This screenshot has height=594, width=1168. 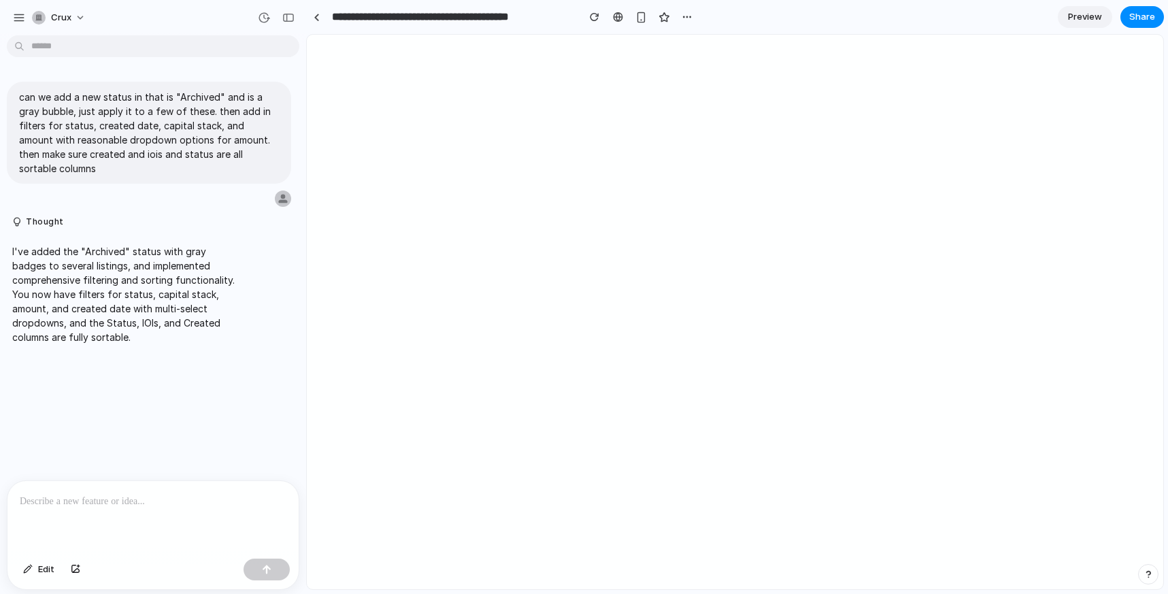 I want to click on span: Preview, so click(x=1085, y=17).